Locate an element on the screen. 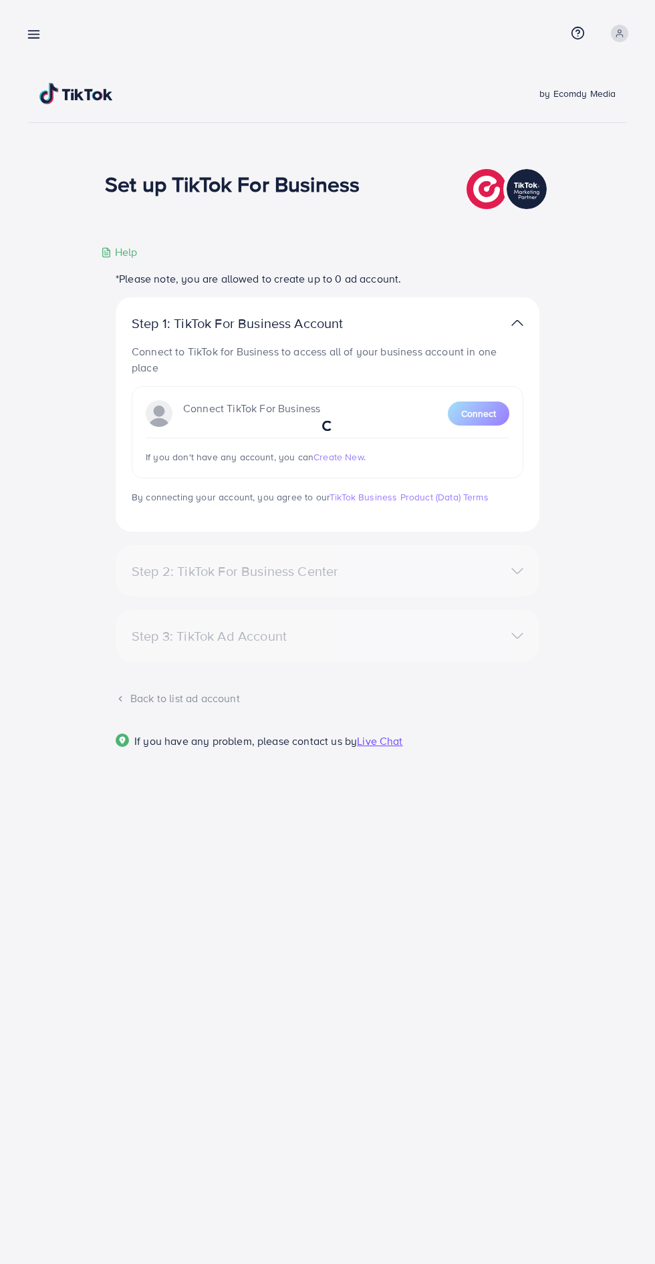  span: Live Chat is located at coordinates (379, 741).